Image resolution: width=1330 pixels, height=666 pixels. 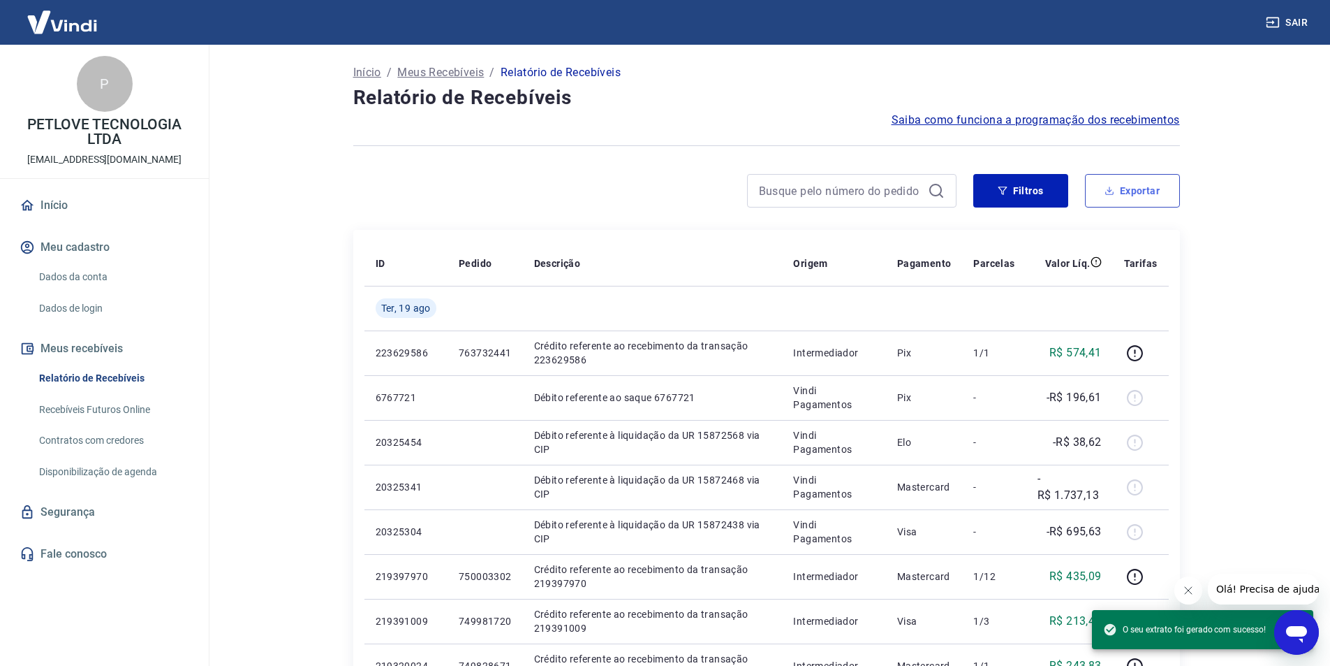 I want to click on p: 20325304, so click(x=406, y=531).